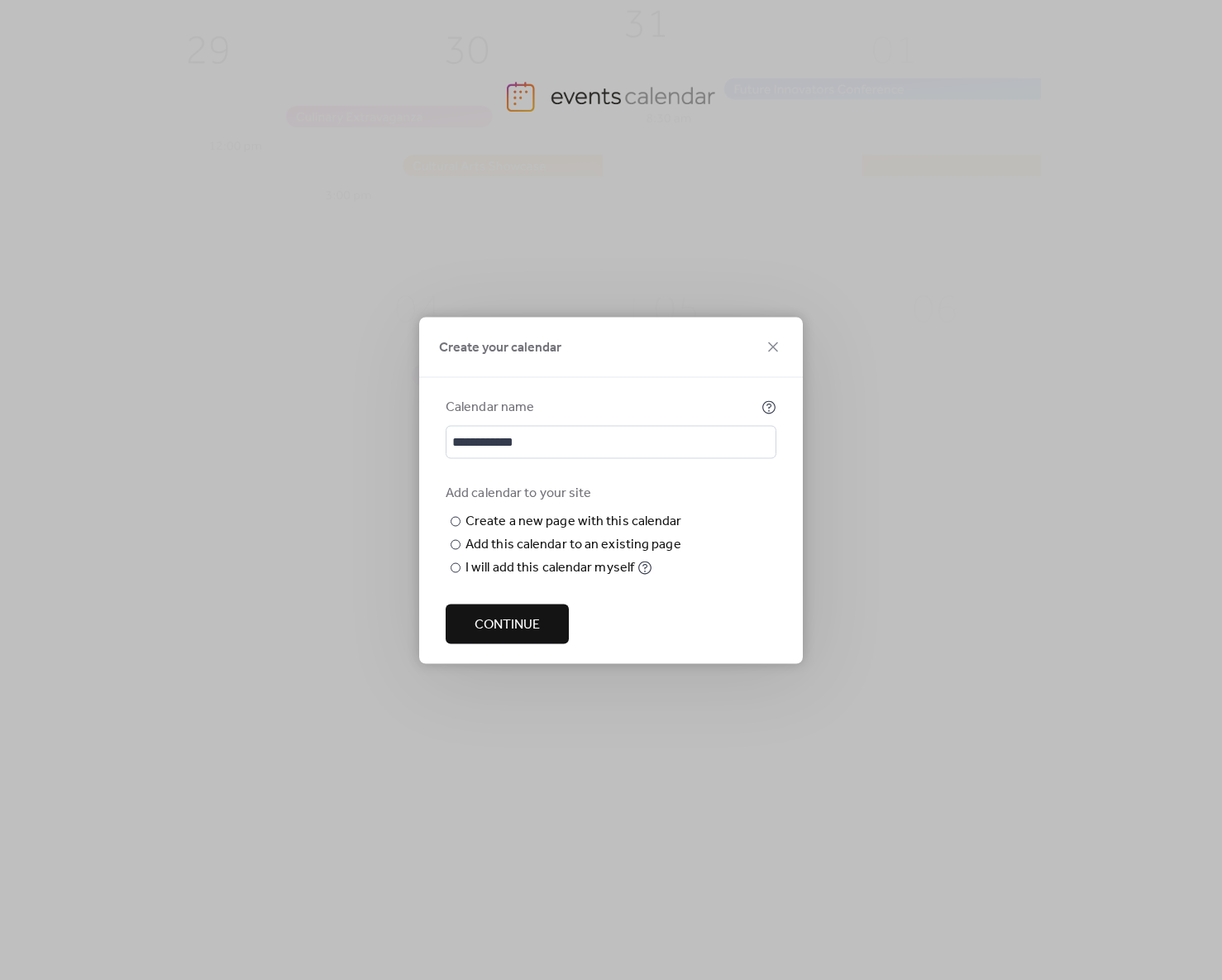 The height and width of the screenshot is (980, 1222). I want to click on div: Add this calendar to an existing page, so click(572, 544).